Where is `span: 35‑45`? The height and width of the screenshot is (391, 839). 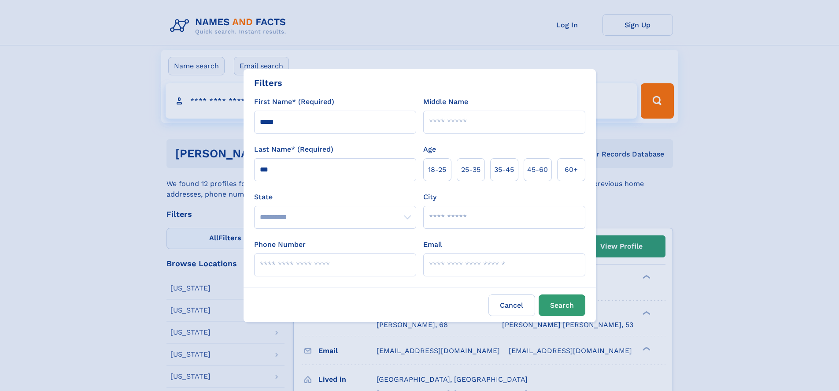 span: 35‑45 is located at coordinates (504, 170).